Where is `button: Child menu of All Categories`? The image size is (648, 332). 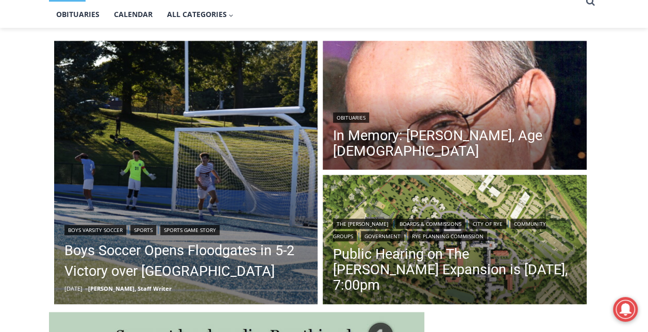 button: Child menu of All Categories is located at coordinates (200, 14).